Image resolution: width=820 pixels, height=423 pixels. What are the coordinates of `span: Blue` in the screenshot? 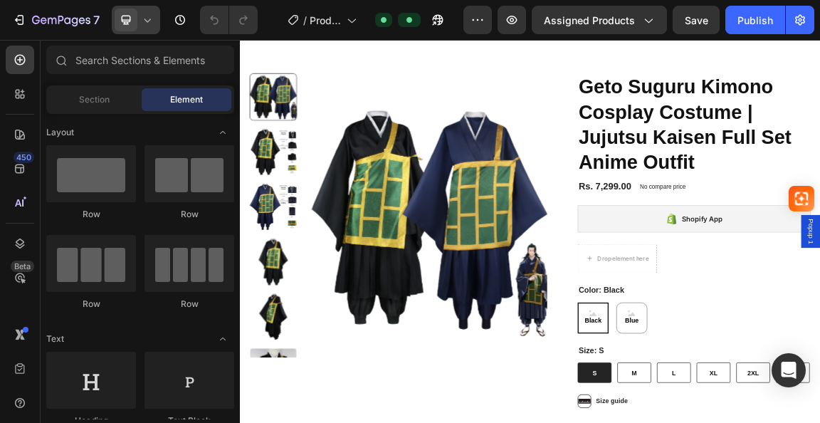 It's located at (577, 414).